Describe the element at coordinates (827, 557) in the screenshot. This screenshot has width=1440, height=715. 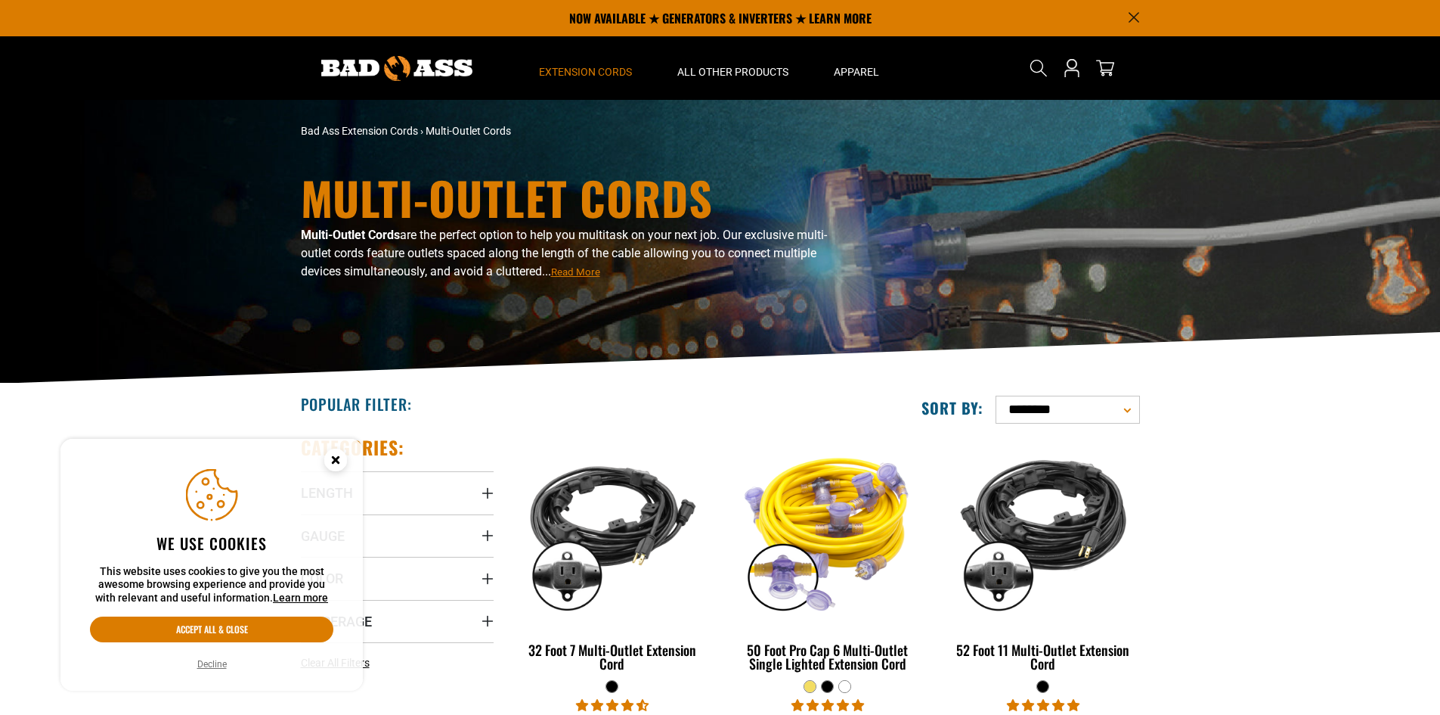
I see `a: yellow 50 Foot Pro Cap 6 Multi-Outlet Single Lighted Extension Cord` at that location.